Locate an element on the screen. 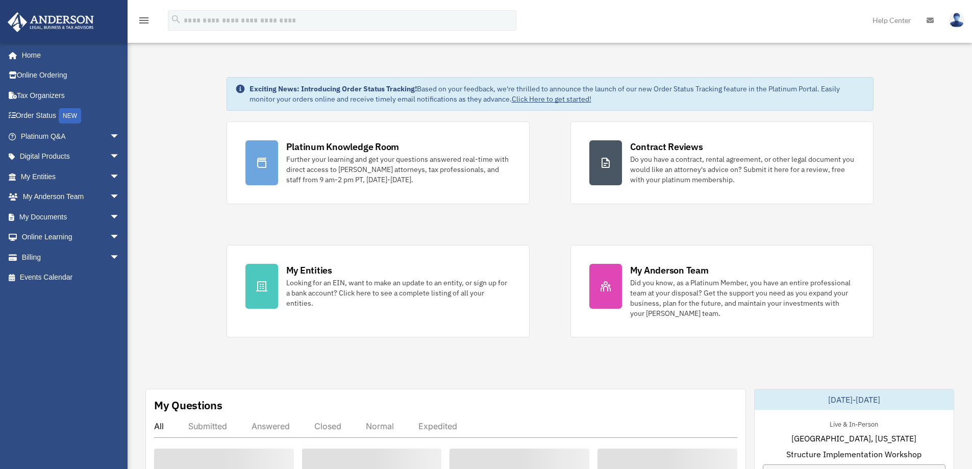 This screenshot has height=469, width=972. div: Based on your feedback, we're thrilled to announce the launch of our new Order Status Tracking fe... is located at coordinates (557, 94).